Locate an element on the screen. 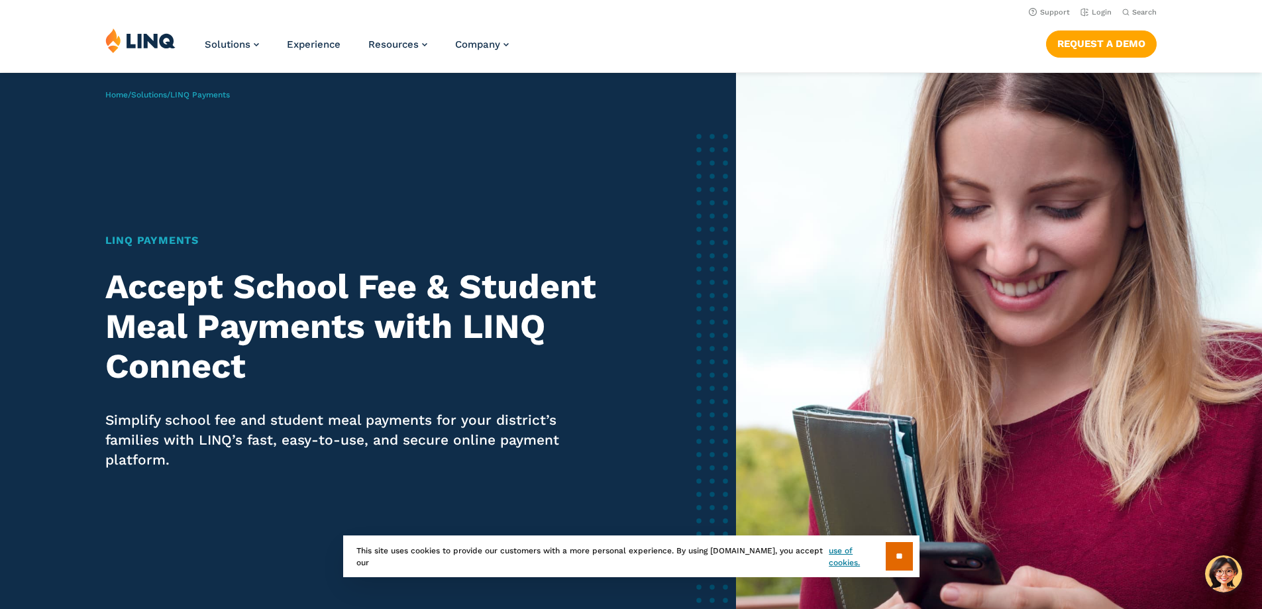 The height and width of the screenshot is (609, 1262). a: Home is located at coordinates (117, 95).